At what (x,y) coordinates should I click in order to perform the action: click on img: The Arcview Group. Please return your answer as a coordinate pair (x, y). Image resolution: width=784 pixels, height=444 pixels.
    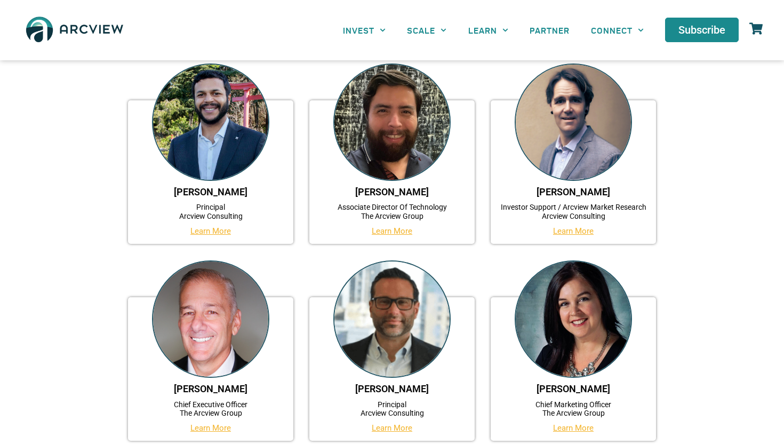
    Looking at the image, I should click on (75, 30).